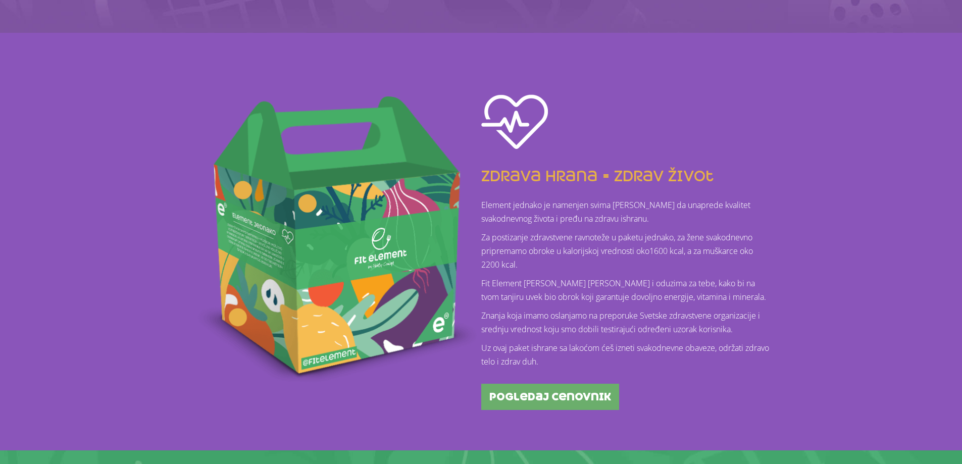 The image size is (962, 464). Describe the element at coordinates (550, 397) in the screenshot. I see `a: pogledaj cenovnik` at that location.